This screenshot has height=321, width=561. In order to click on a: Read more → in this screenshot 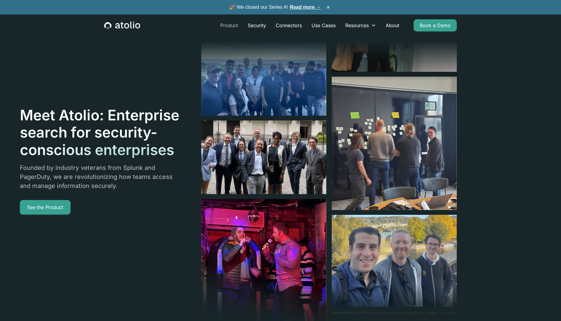, I will do `click(305, 7)`.